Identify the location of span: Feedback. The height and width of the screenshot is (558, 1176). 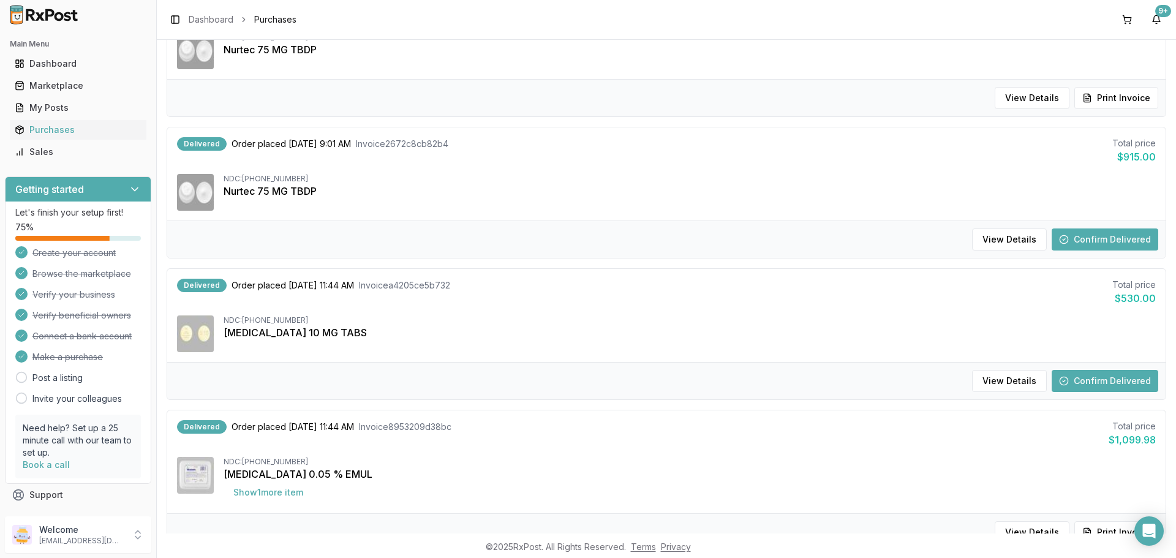
(50, 517).